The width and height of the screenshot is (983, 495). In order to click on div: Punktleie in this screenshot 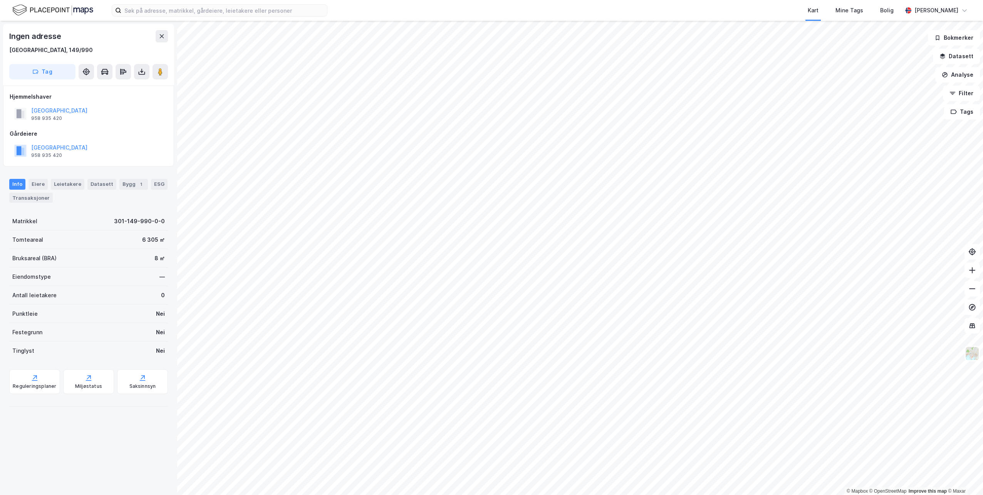, I will do `click(25, 314)`.